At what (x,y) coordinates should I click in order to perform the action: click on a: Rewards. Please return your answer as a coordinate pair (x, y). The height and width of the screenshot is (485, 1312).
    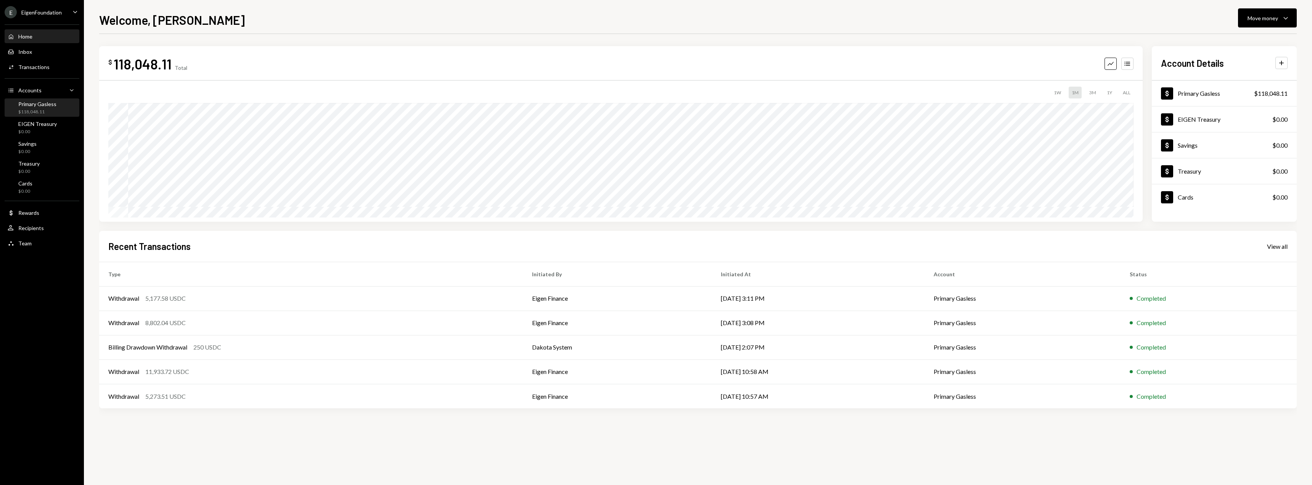
    Looking at the image, I should click on (42, 212).